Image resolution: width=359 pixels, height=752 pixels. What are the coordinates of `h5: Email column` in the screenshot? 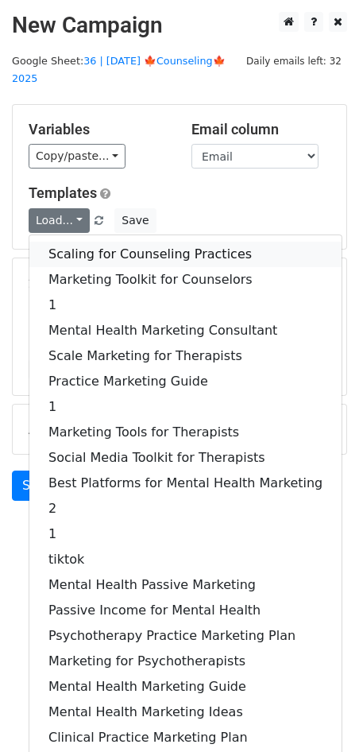 It's located at (261, 130).